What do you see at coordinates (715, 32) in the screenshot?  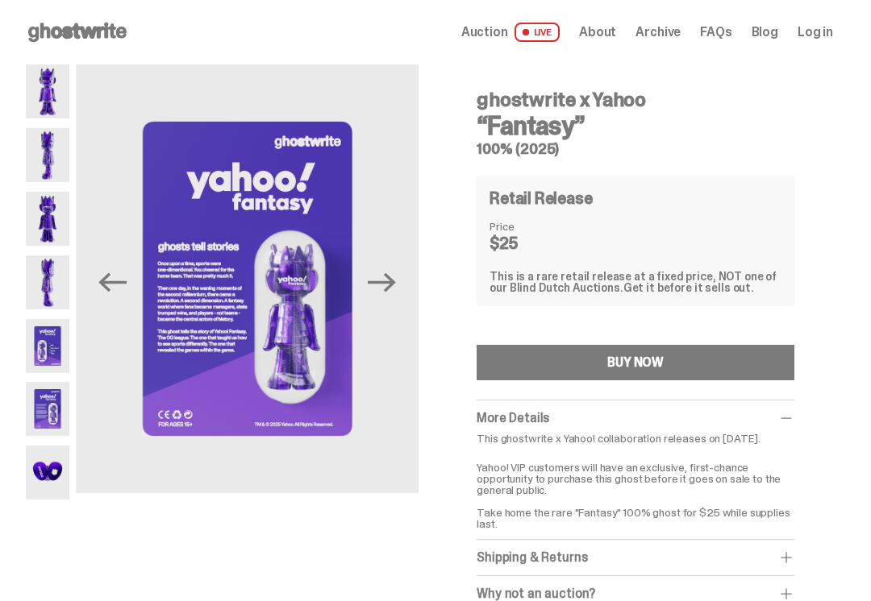 I see `span: FAQs` at bounding box center [715, 32].